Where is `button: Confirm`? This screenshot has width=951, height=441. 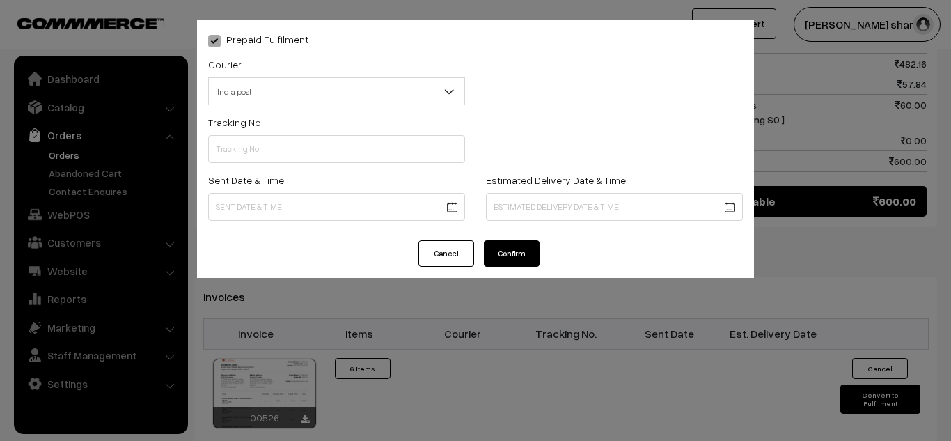 button: Confirm is located at coordinates (512, 253).